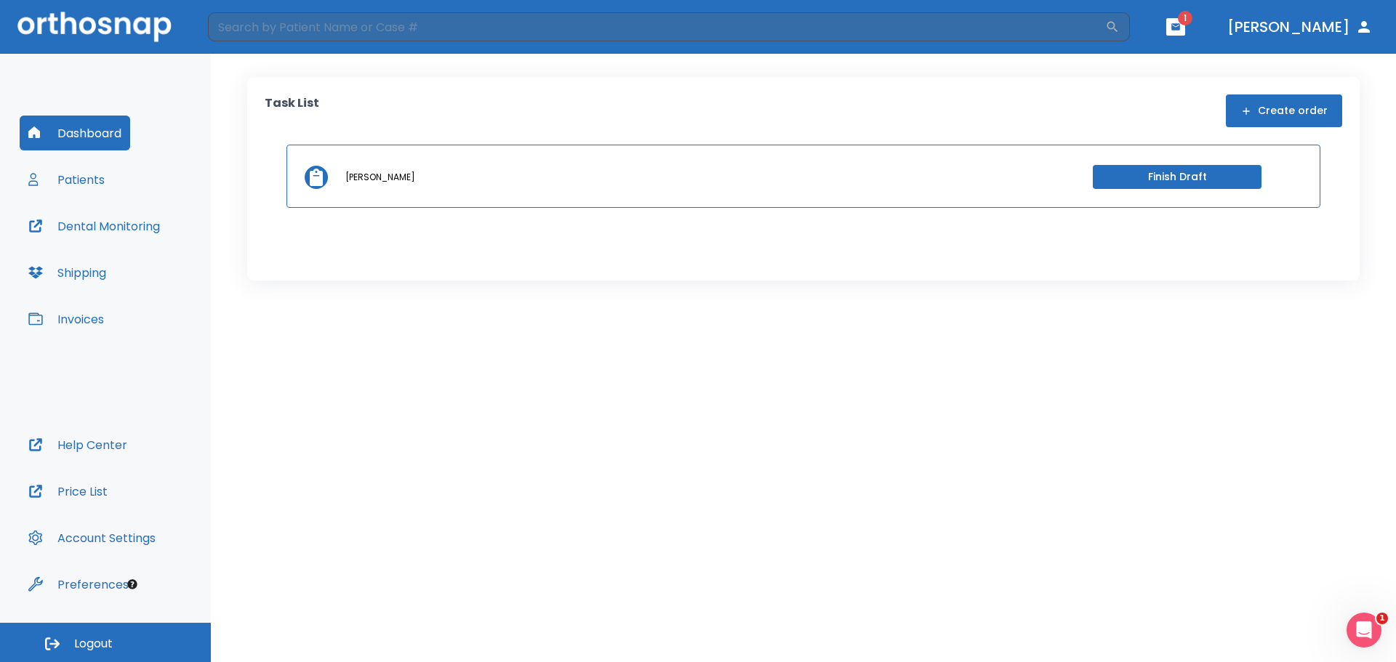  I want to click on a: Account Settings, so click(92, 538).